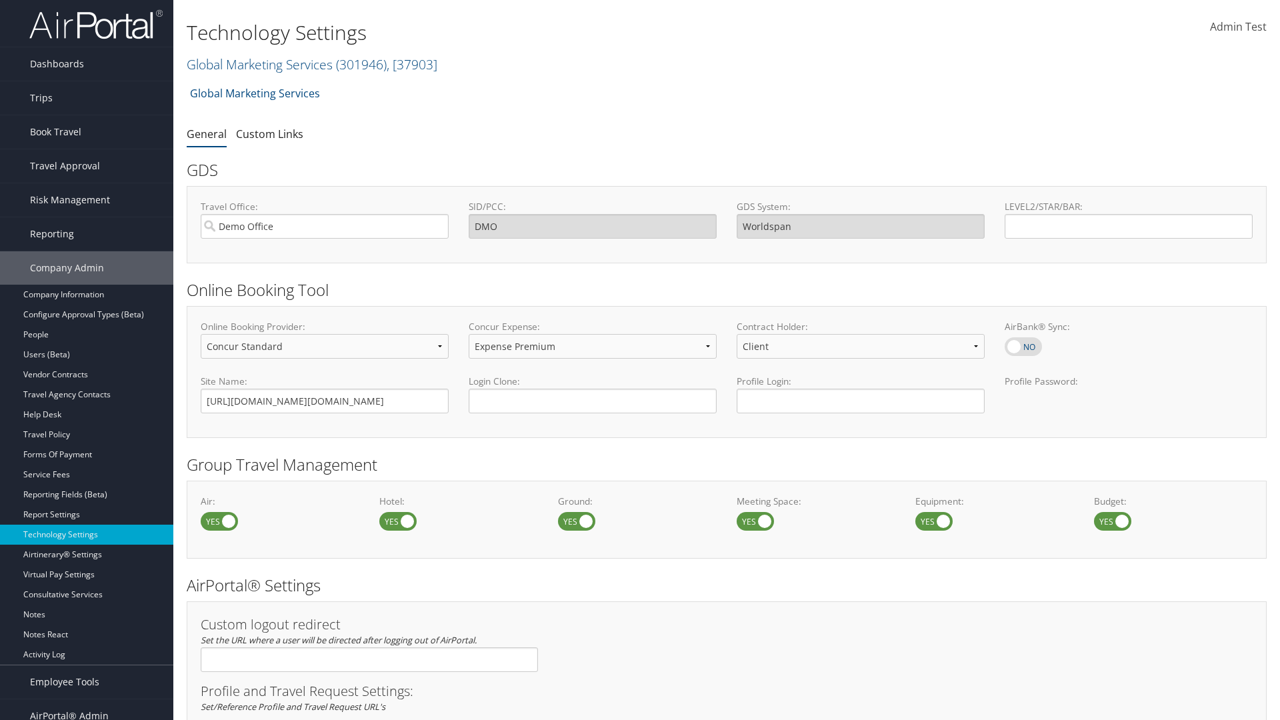 The height and width of the screenshot is (720, 1280). What do you see at coordinates (52, 234) in the screenshot?
I see `span: Reporting` at bounding box center [52, 234].